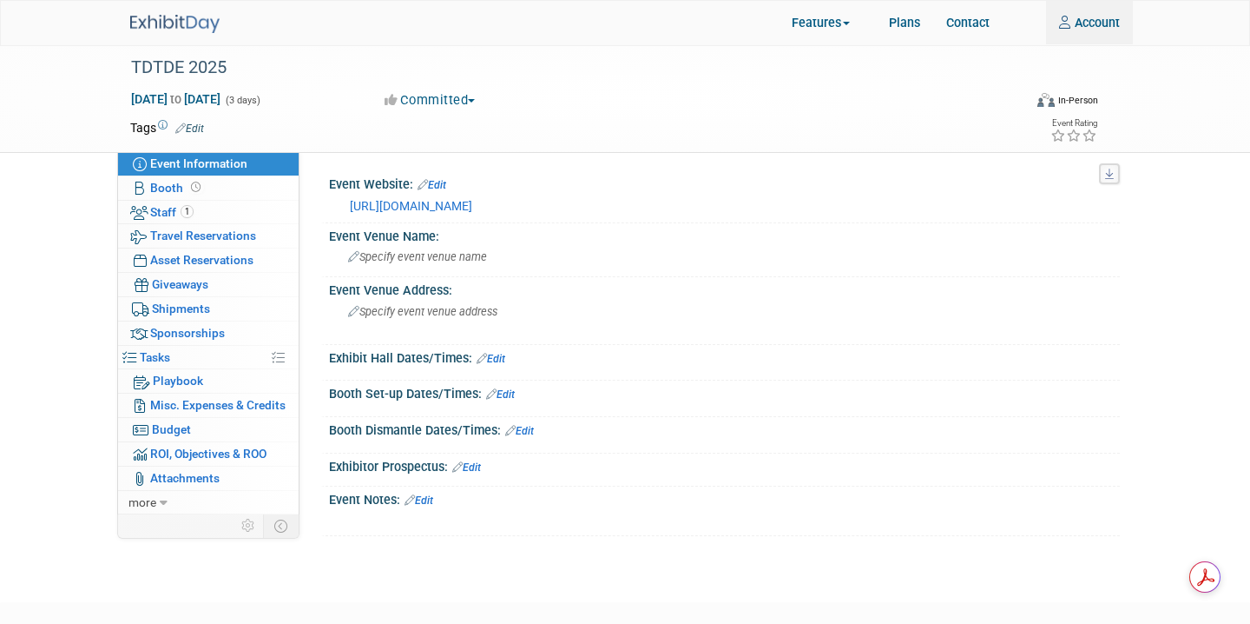 This screenshot has height=624, width=1250. I want to click on span: Booth not reserved yet, so click(195, 187).